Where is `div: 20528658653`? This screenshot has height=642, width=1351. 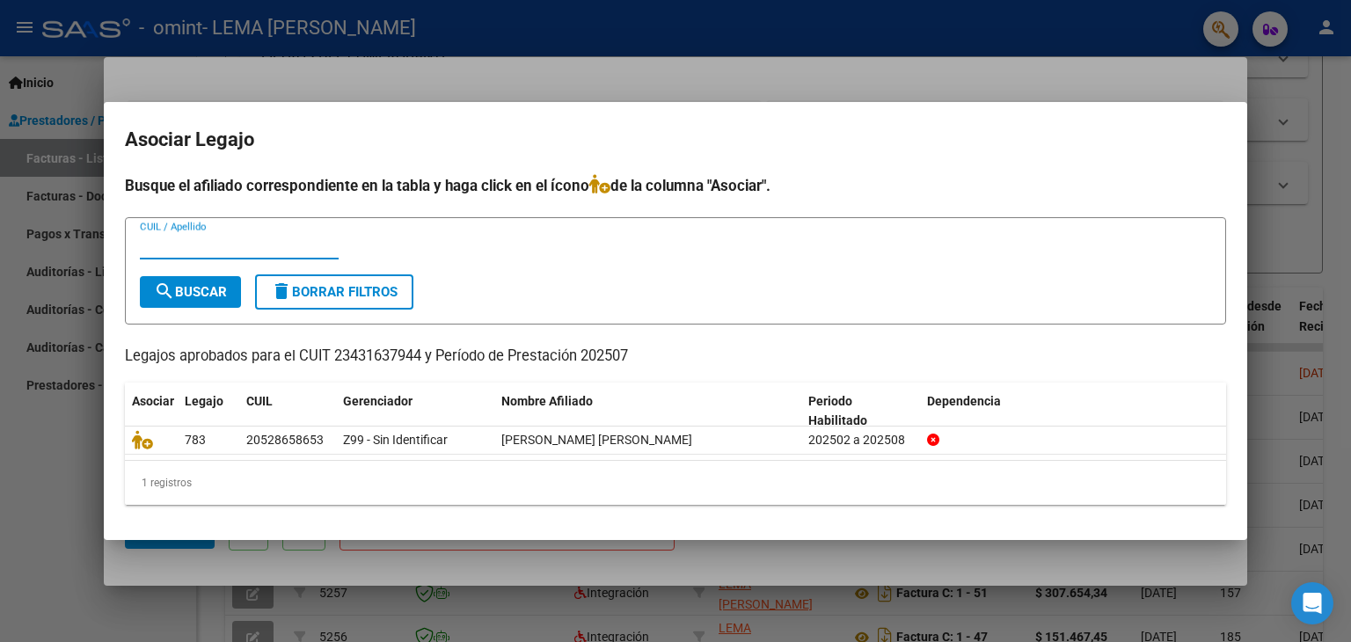 div: 20528658653 is located at coordinates (285, 440).